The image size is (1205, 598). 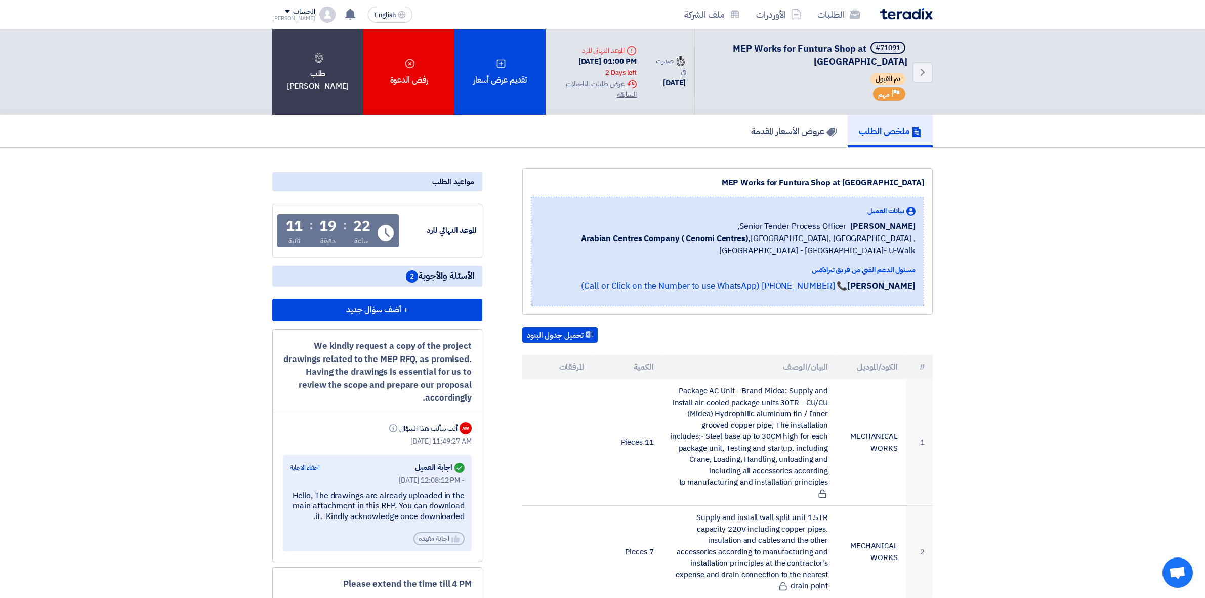 I want to click on div: أنت سألت هذا السؤال, so click(x=422, y=428).